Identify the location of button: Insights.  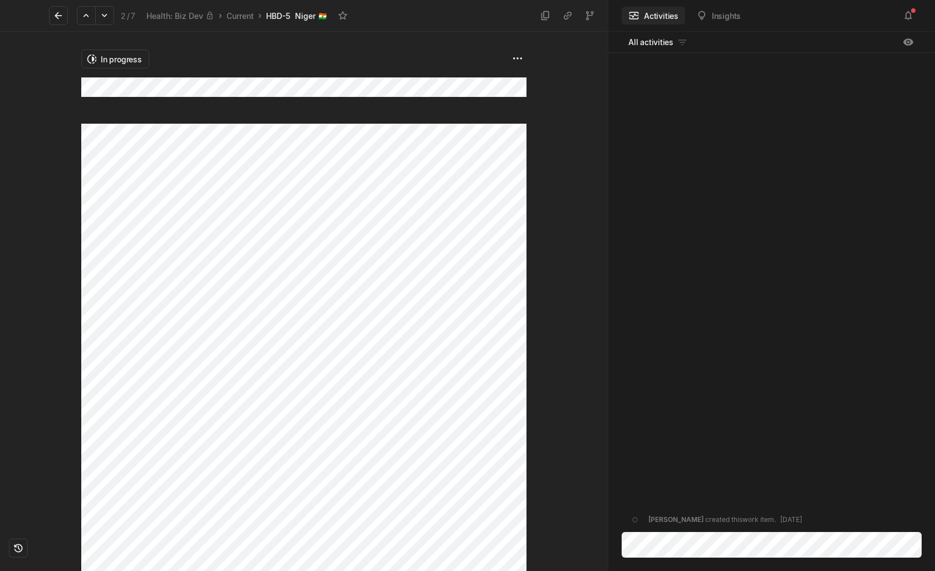
(719, 16).